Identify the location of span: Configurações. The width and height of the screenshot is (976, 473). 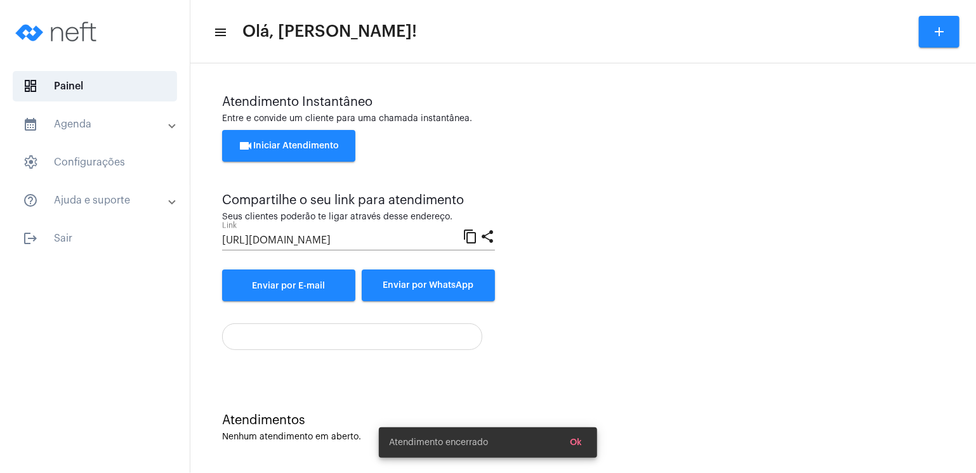
(95, 162).